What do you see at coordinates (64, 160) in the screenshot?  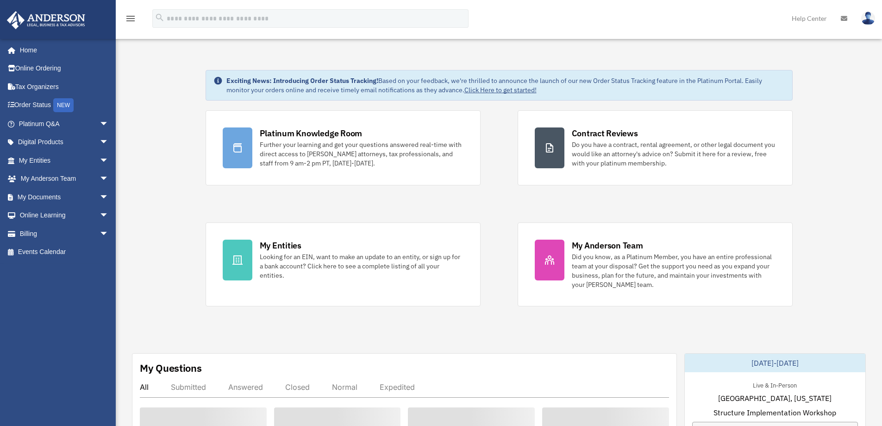 I see `a: My Entitiesarrow_drop_down` at bounding box center [64, 160].